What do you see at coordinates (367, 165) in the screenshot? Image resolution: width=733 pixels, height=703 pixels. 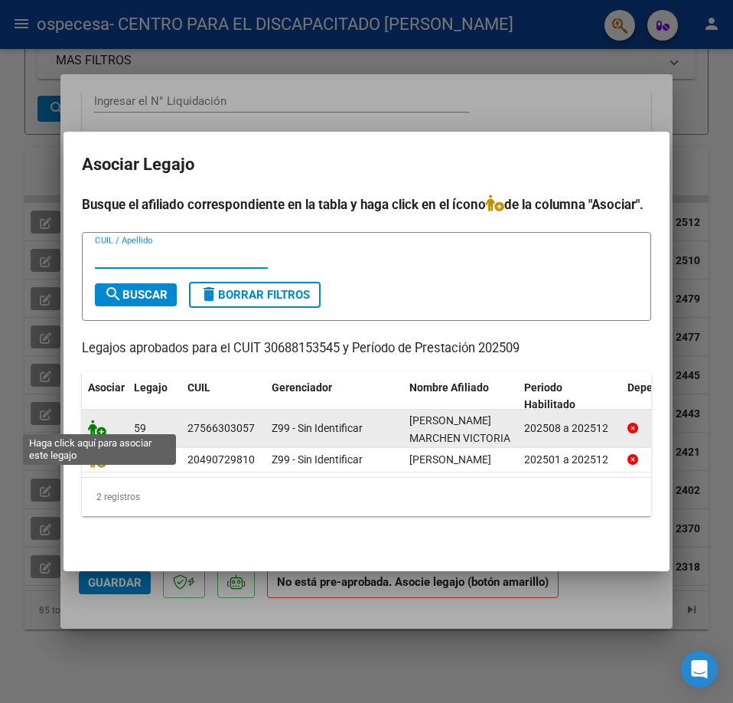 I see `h2: Asociar Legajo` at bounding box center [367, 165].